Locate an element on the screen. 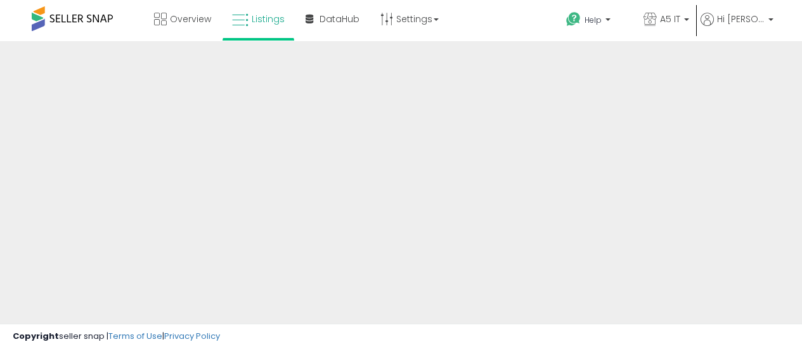 Image resolution: width=802 pixels, height=349 pixels. span: Help is located at coordinates (593, 20).